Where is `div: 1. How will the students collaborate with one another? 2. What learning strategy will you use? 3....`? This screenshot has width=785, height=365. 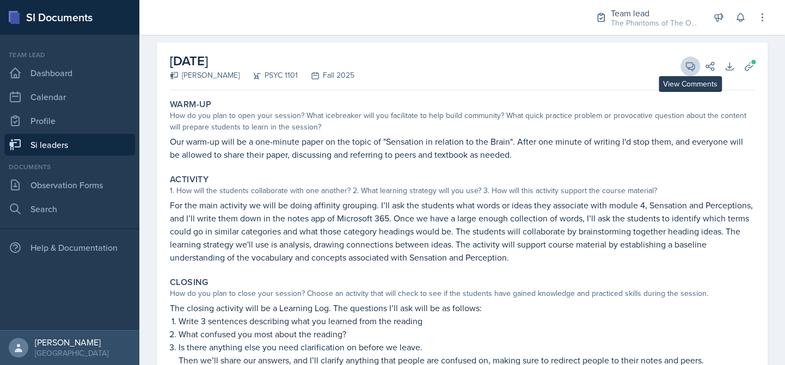 div: 1. How will the students collaborate with one another? 2. What learning strategy will you use? 3.... is located at coordinates (462, 191).